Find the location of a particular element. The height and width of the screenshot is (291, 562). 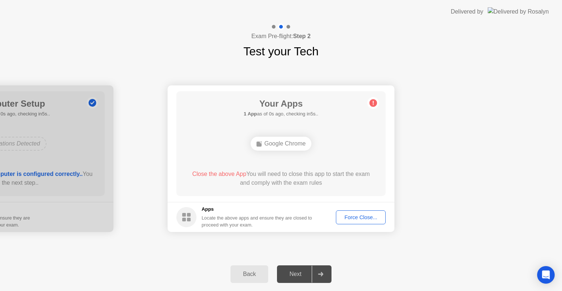

h1: Test your Tech is located at coordinates (281, 51).